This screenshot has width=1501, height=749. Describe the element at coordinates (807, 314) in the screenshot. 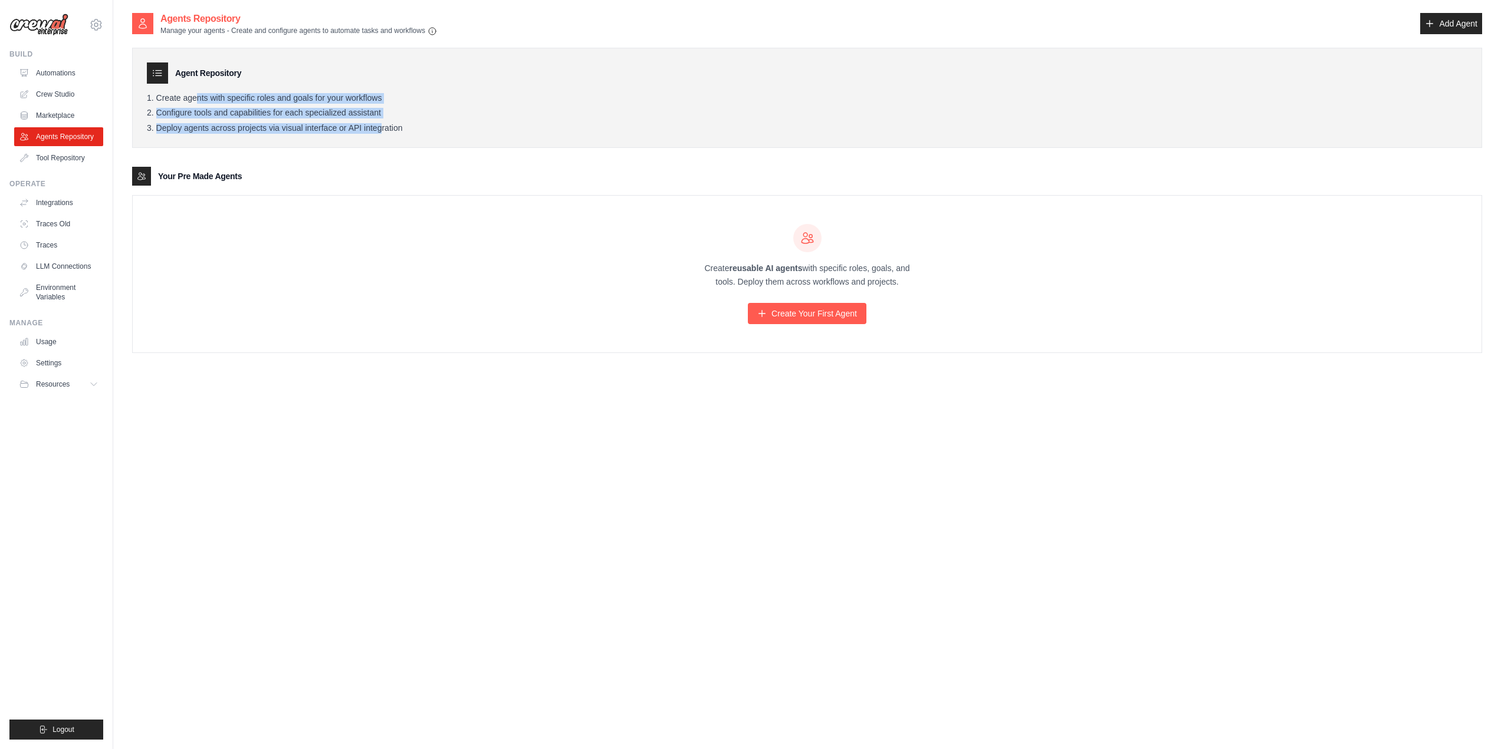

I see `a: Create Your First Agent` at that location.